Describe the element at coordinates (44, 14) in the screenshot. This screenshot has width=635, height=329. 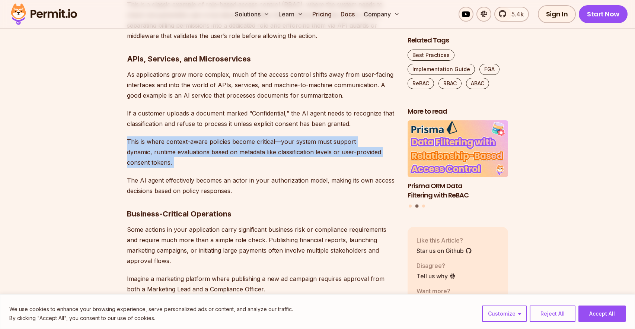
I see `img: Permit logo` at that location.